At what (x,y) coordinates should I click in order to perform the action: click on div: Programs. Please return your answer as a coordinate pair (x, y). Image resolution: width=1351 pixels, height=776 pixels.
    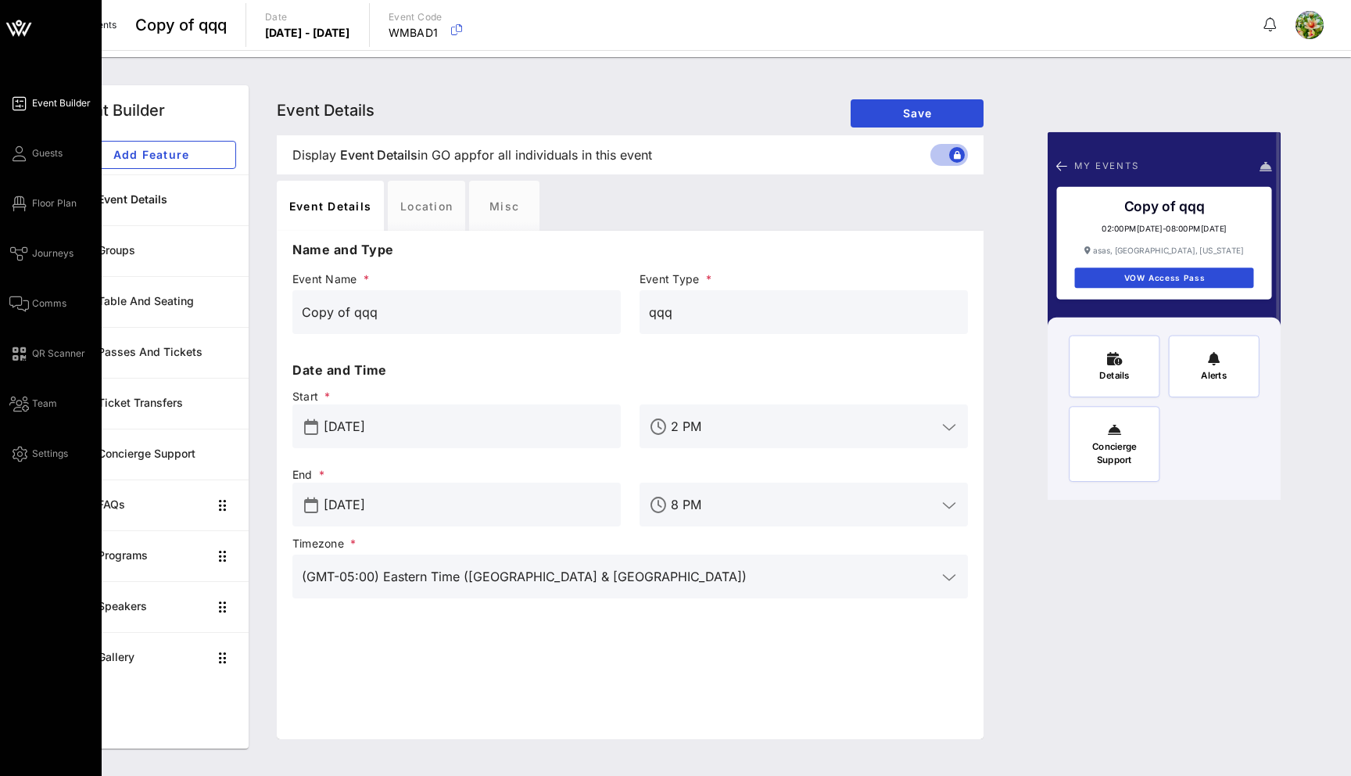
    Looking at the image, I should click on (152, 555).